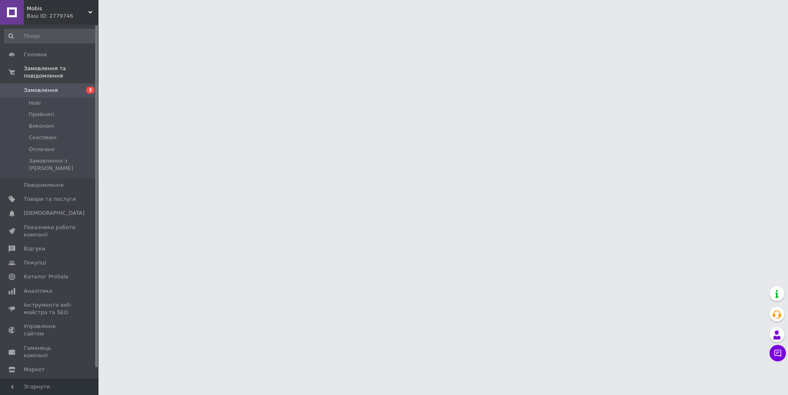  Describe the element at coordinates (46, 277) in the screenshot. I see `span: Каталог ProSale` at that location.